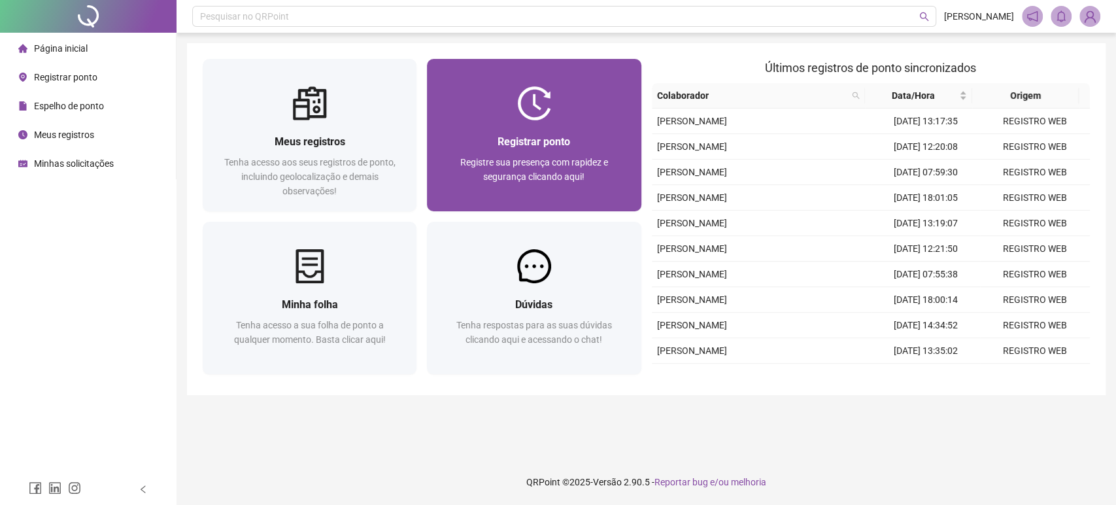 This screenshot has width=1116, height=505. What do you see at coordinates (143, 489) in the screenshot?
I see `span: left` at bounding box center [143, 489].